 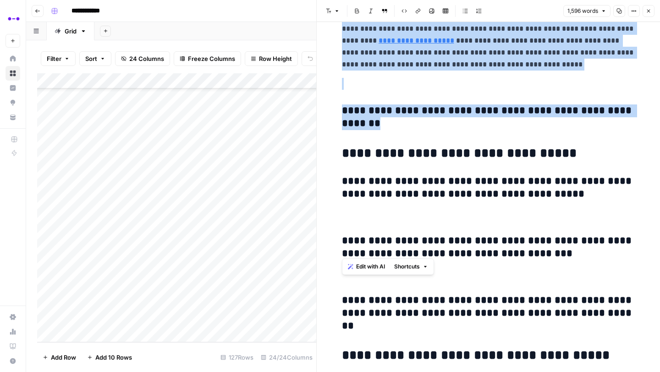 I want to click on div: 24/24 Columns, so click(x=286, y=358).